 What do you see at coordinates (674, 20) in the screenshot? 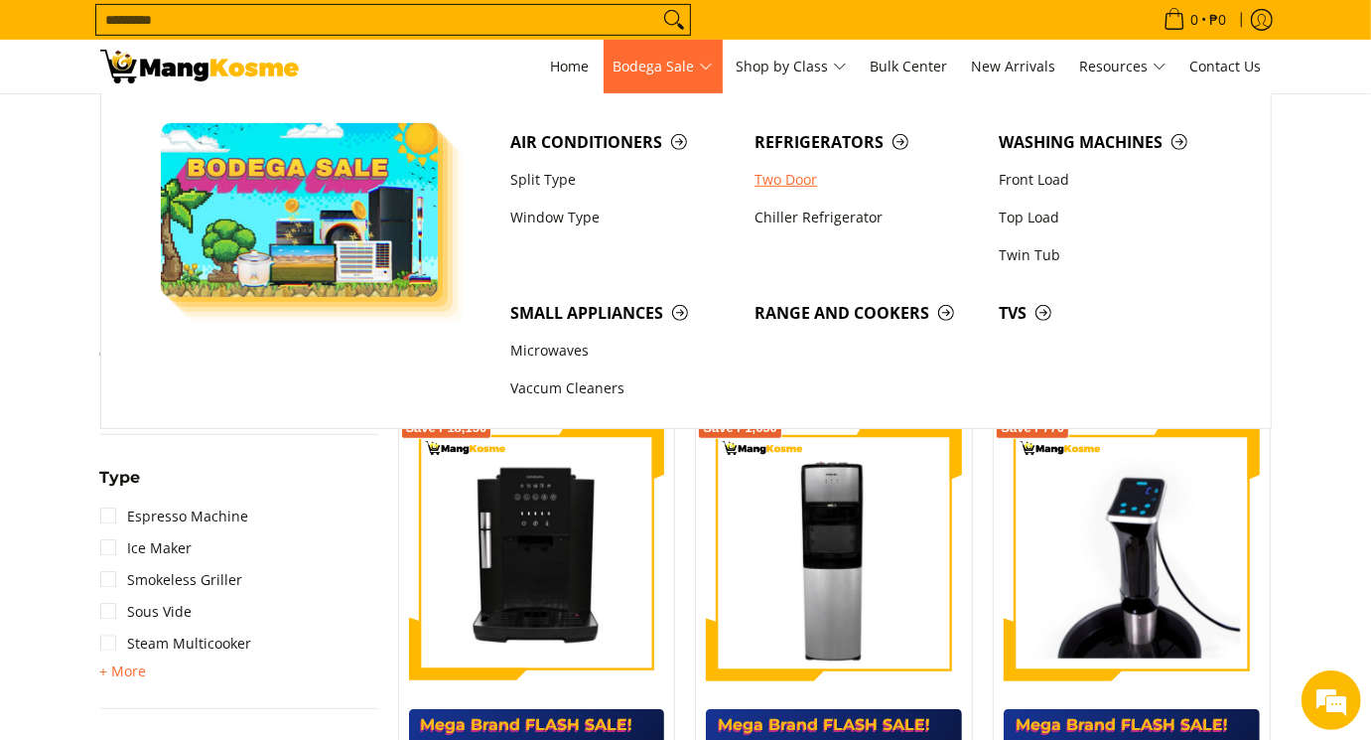
I see `button: Search` at bounding box center [674, 20].